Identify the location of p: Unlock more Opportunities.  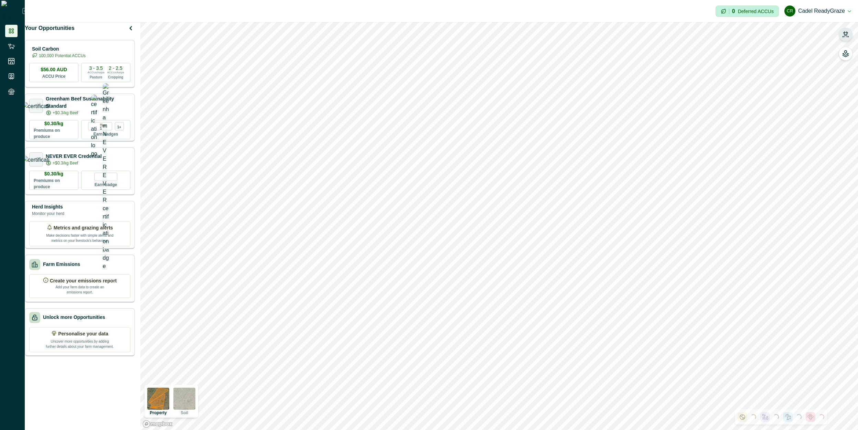
(74, 317).